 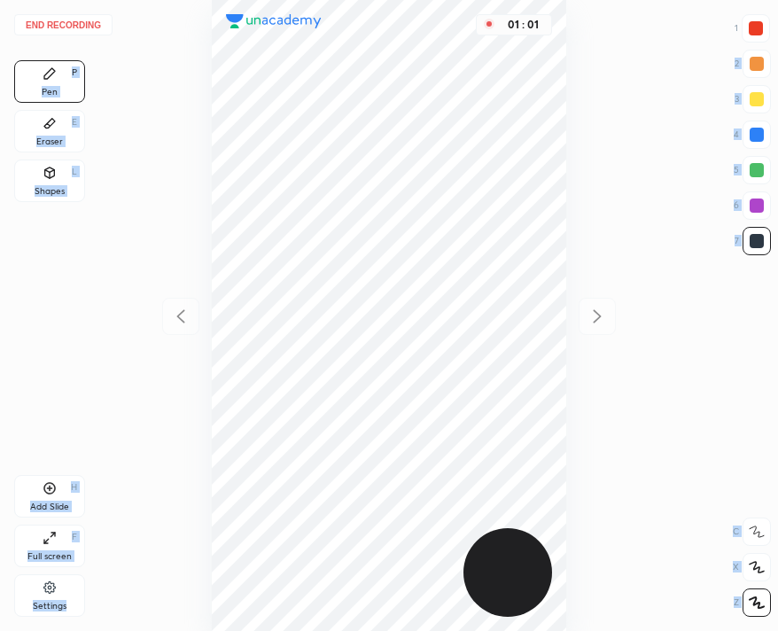 I want to click on div: F, so click(x=74, y=537).